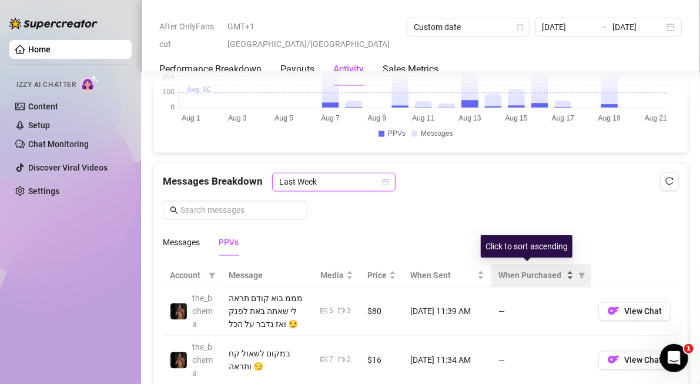  What do you see at coordinates (420, 182) in the screenshot?
I see `div: Messages Breakdown` at bounding box center [420, 182].